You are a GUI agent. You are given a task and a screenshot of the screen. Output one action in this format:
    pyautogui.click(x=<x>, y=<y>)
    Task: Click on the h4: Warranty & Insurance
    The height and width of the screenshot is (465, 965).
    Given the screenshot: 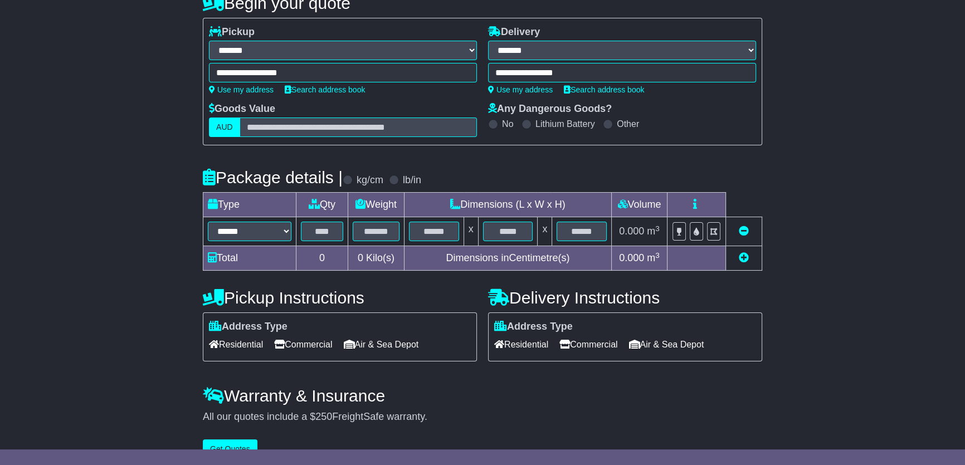 What is the action you would take?
    pyautogui.click(x=482, y=396)
    